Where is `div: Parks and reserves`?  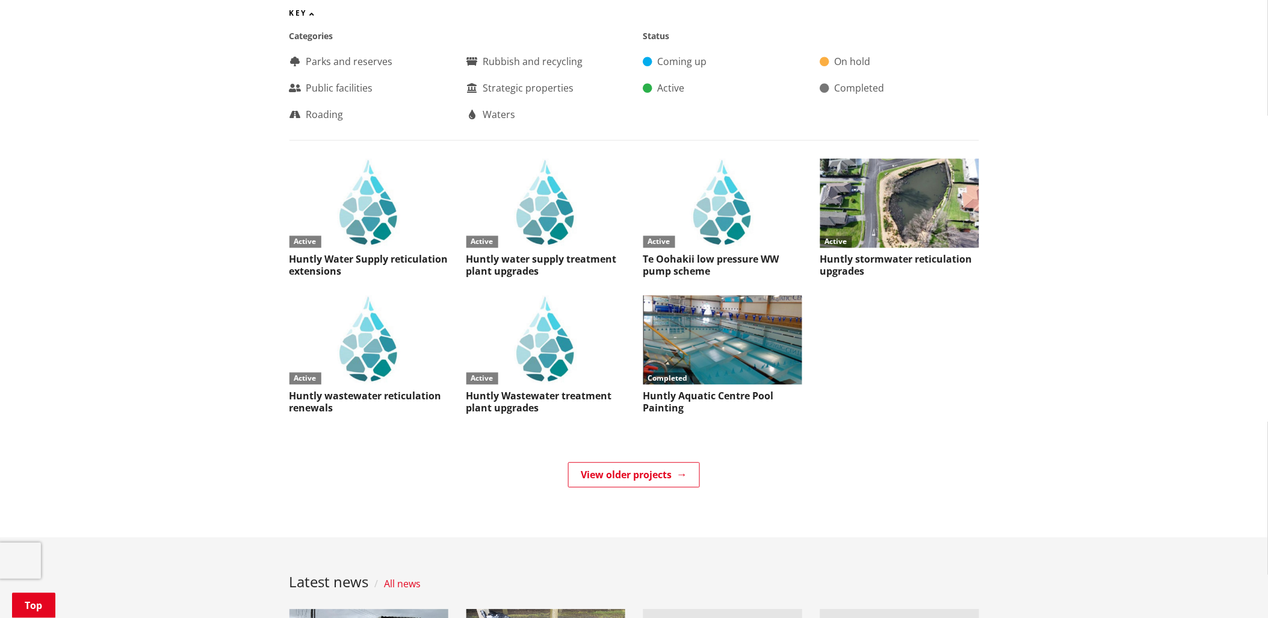 div: Parks and reserves is located at coordinates (369, 62).